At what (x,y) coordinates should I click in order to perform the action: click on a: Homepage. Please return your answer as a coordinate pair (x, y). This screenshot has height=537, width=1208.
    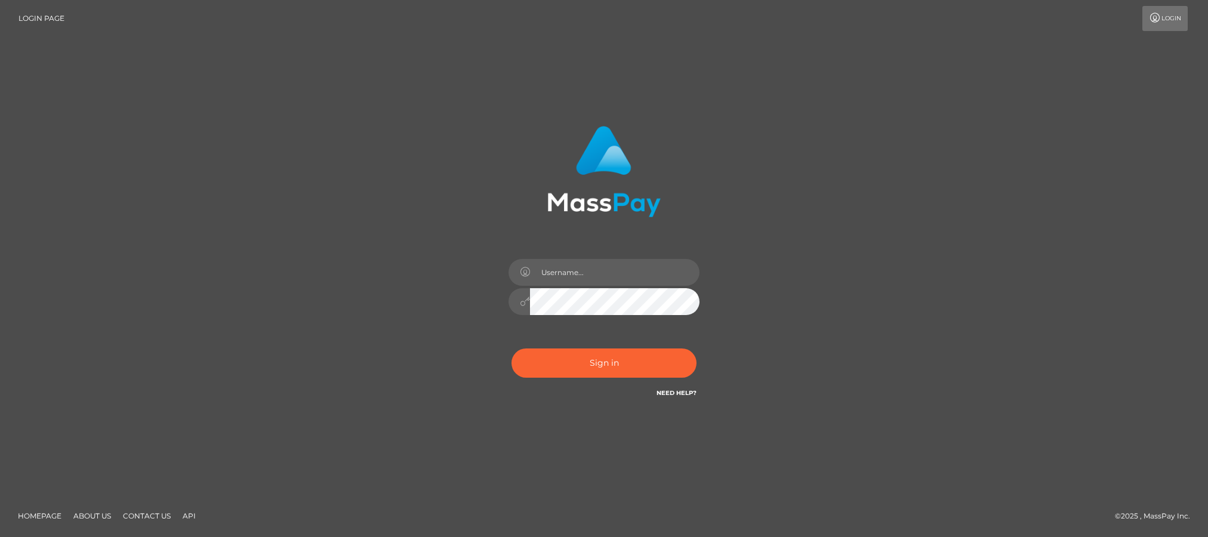
    Looking at the image, I should click on (39, 516).